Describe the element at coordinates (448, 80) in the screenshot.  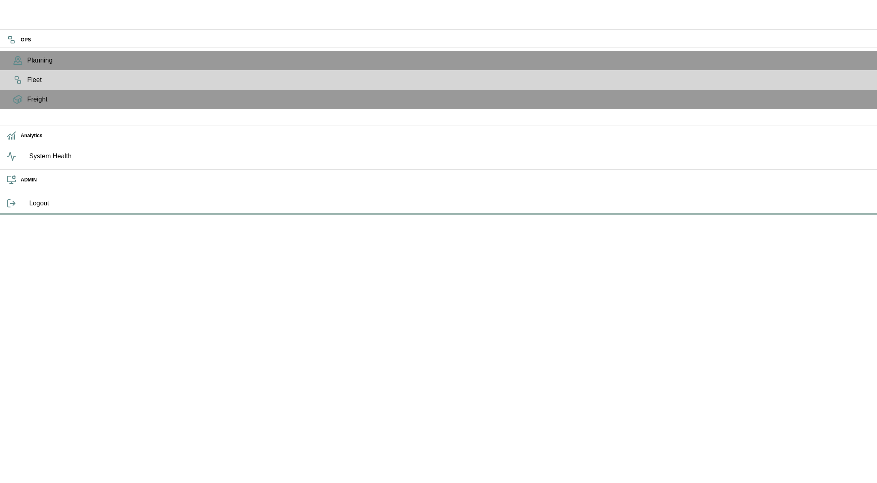
I see `span: Fleet` at that location.